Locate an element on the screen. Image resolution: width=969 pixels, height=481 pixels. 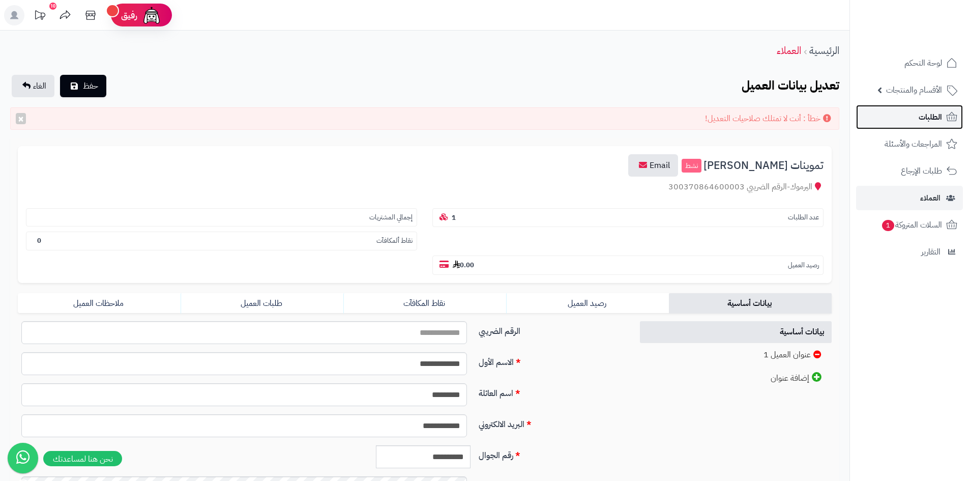
small: رصيد العميل is located at coordinates (803, 265).